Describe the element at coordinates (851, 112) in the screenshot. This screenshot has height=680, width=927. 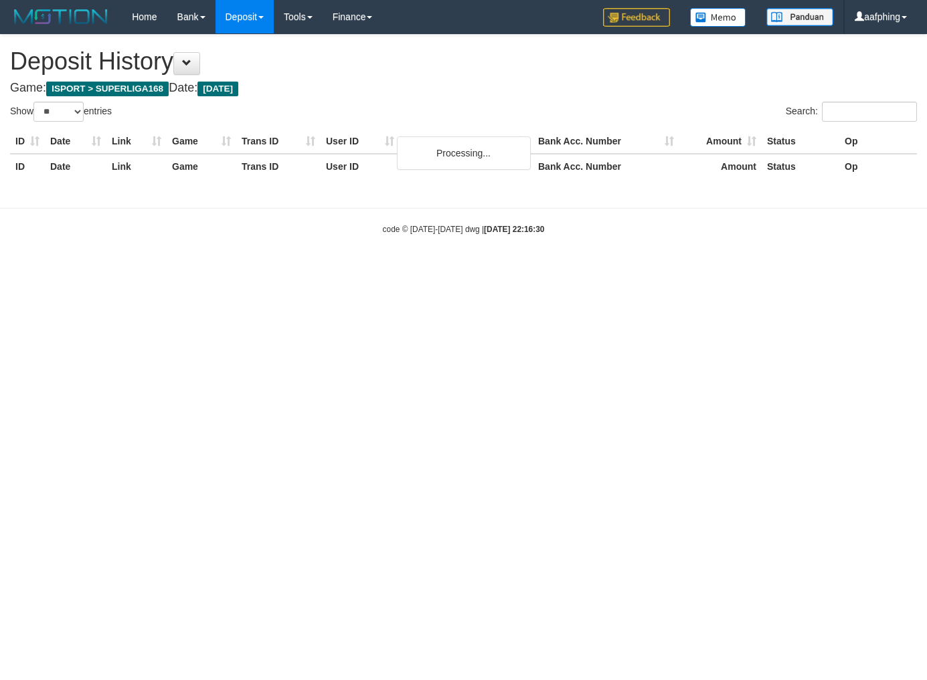
I see `label: Search:` at that location.